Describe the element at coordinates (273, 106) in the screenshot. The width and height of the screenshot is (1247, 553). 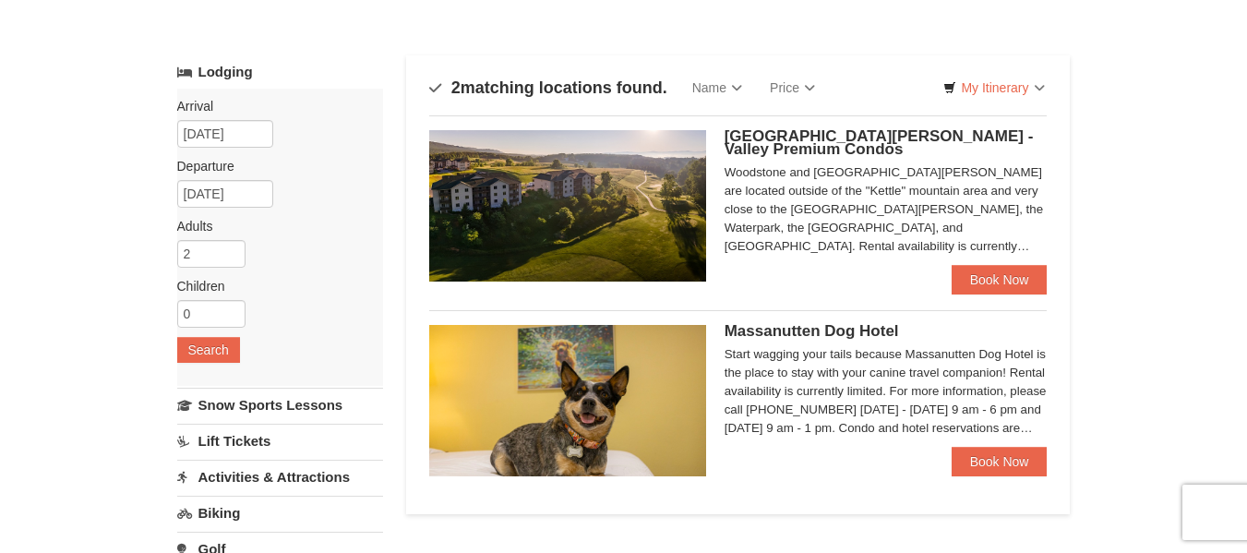
I see `label: Arrival` at that location.